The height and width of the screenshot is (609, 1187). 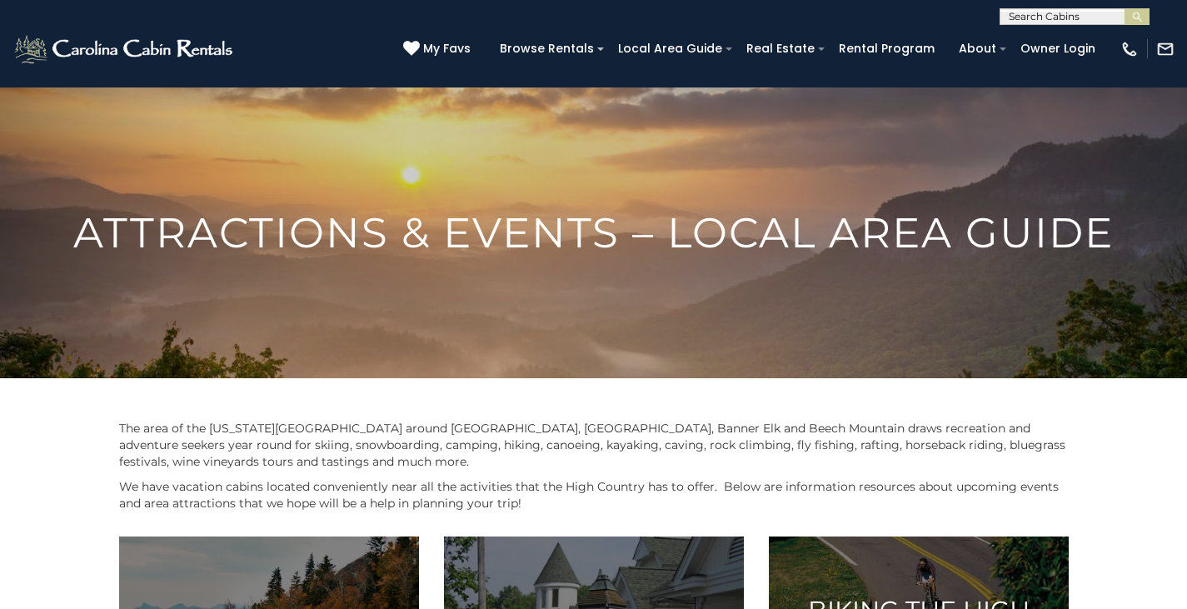 I want to click on span: My Favs, so click(x=447, y=48).